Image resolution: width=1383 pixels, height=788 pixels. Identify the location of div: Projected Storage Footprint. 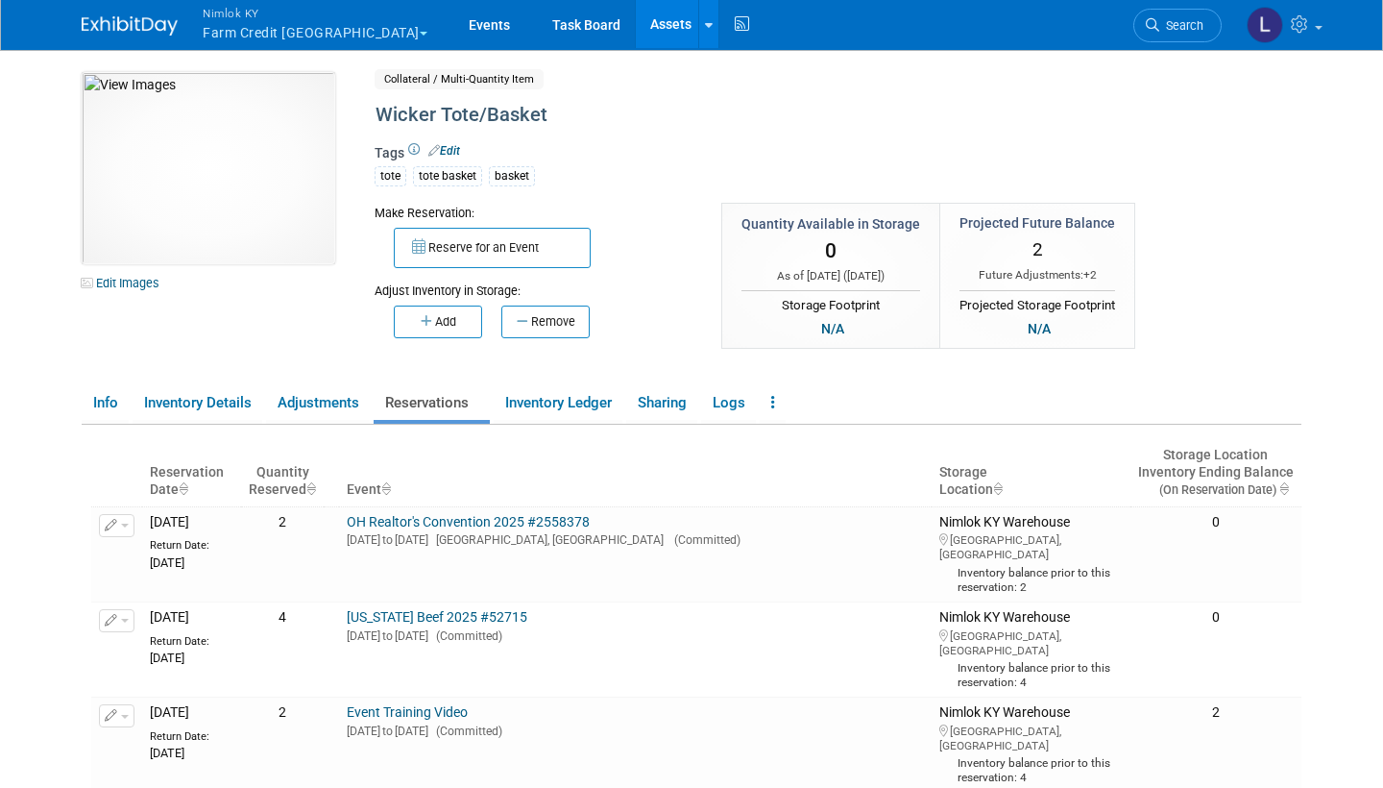
(1037, 303).